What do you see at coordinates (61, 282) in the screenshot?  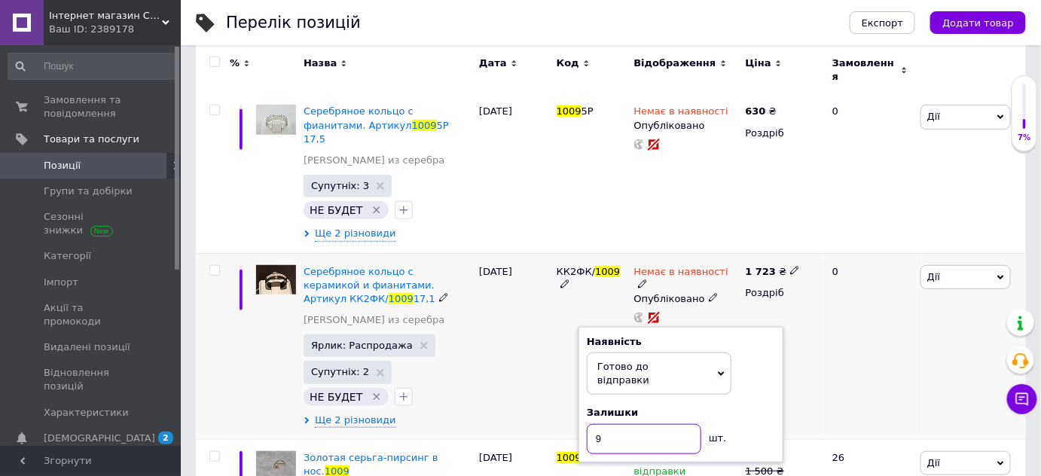 I see `span: Імпорт` at bounding box center [61, 282].